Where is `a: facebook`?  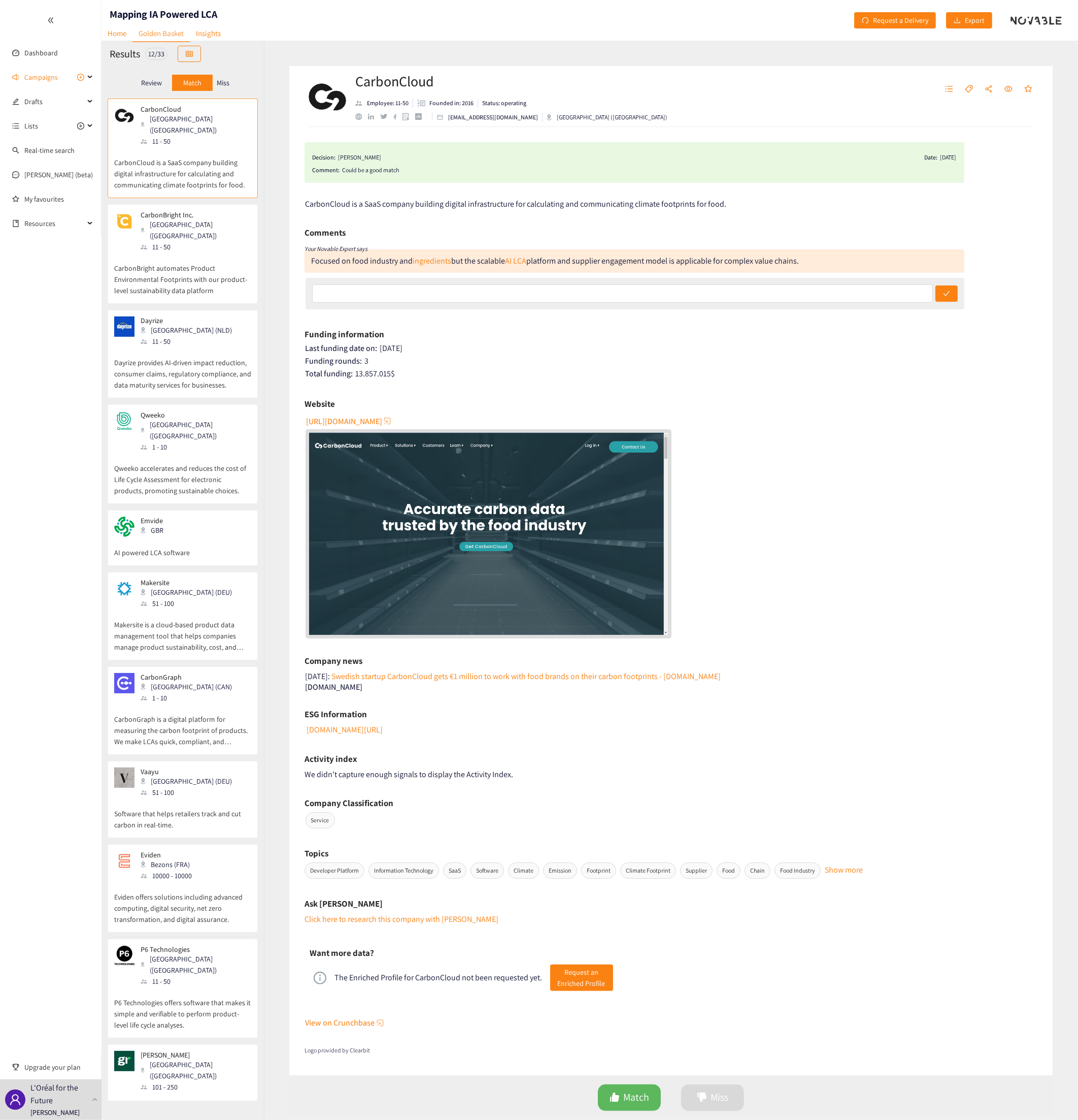
a: facebook is located at coordinates (398, 116).